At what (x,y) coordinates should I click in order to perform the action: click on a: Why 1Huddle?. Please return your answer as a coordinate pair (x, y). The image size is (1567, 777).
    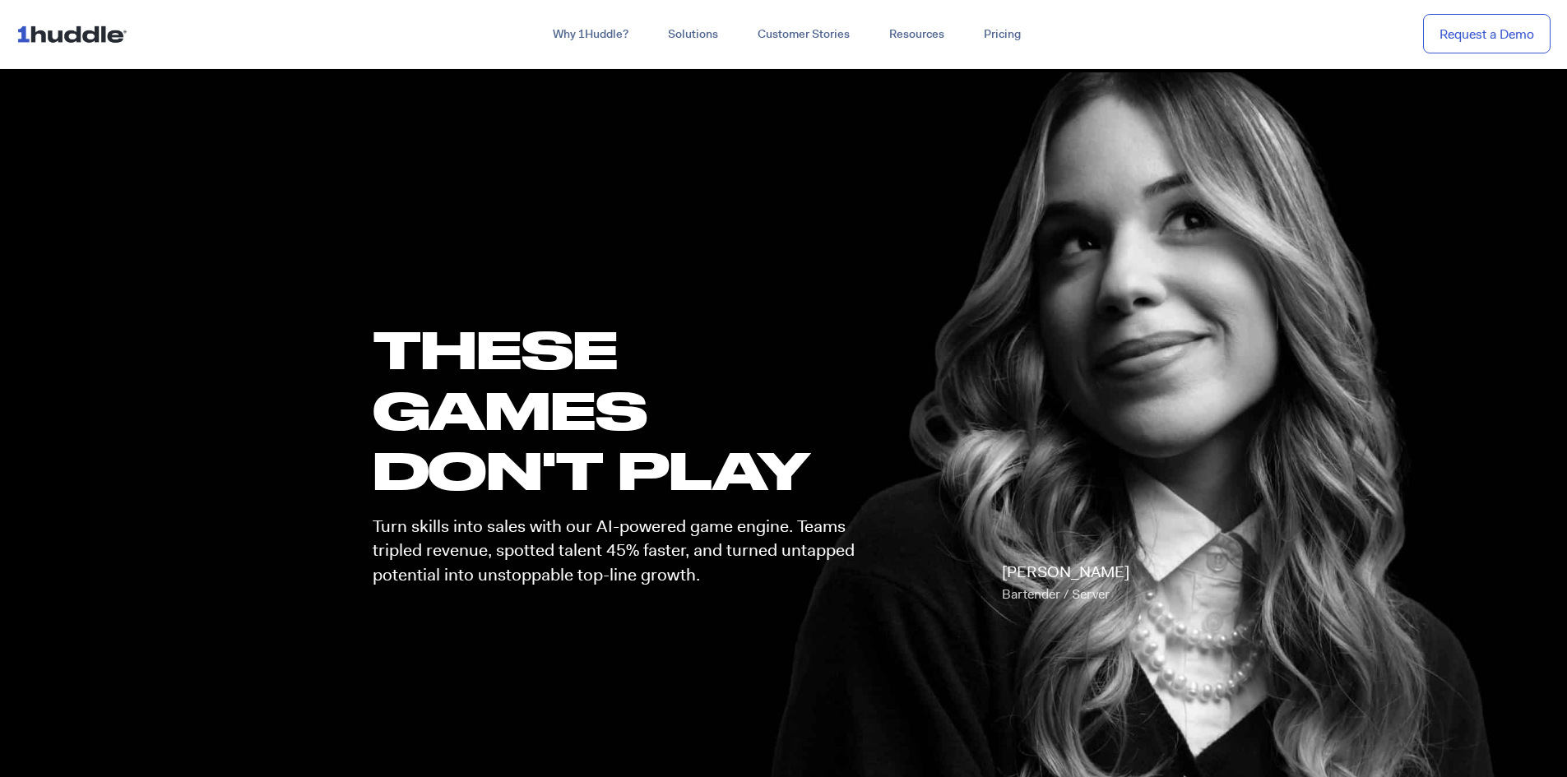
    Looking at the image, I should click on (591, 35).